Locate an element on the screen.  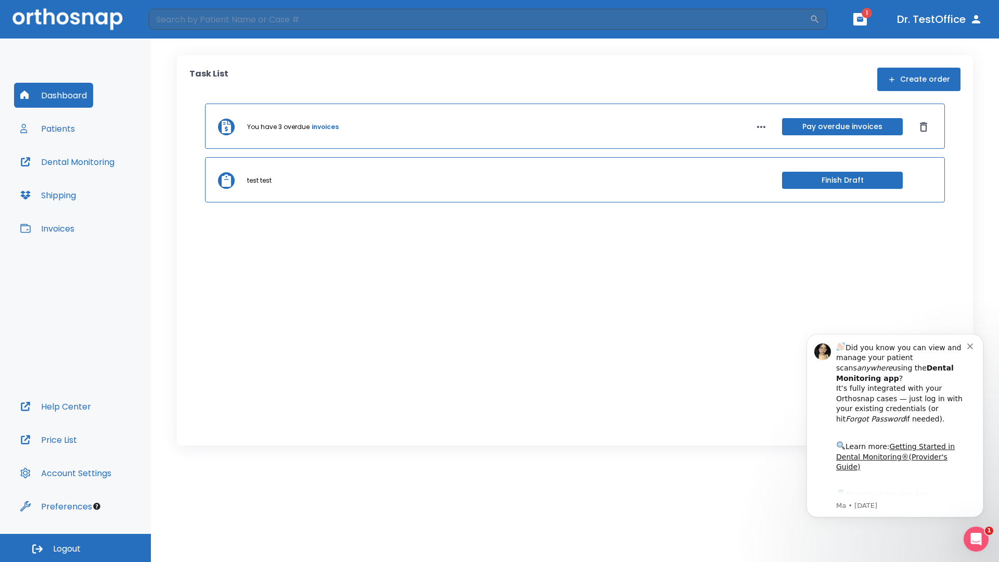
a: Patients is located at coordinates (47, 129).